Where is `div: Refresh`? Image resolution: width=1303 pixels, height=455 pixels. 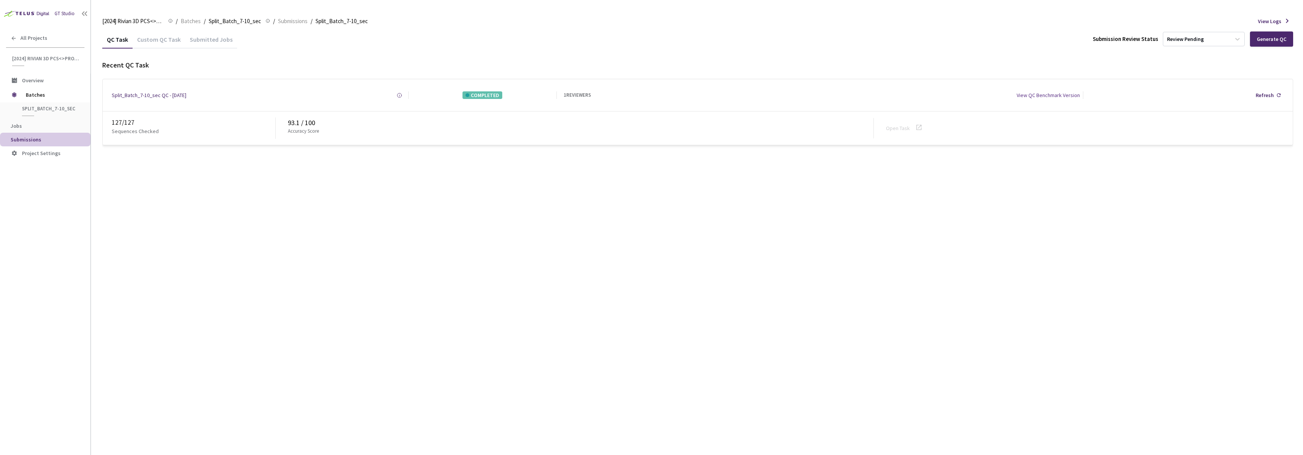
div: Refresh is located at coordinates (1265, 95).